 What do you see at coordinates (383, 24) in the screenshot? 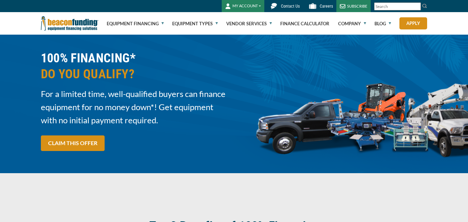
I see `a: Blog` at bounding box center [383, 24].